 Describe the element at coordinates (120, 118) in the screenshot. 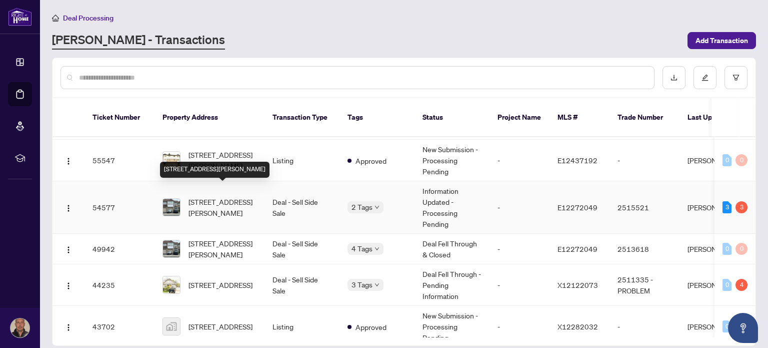

I see `th: Ticket Number` at that location.